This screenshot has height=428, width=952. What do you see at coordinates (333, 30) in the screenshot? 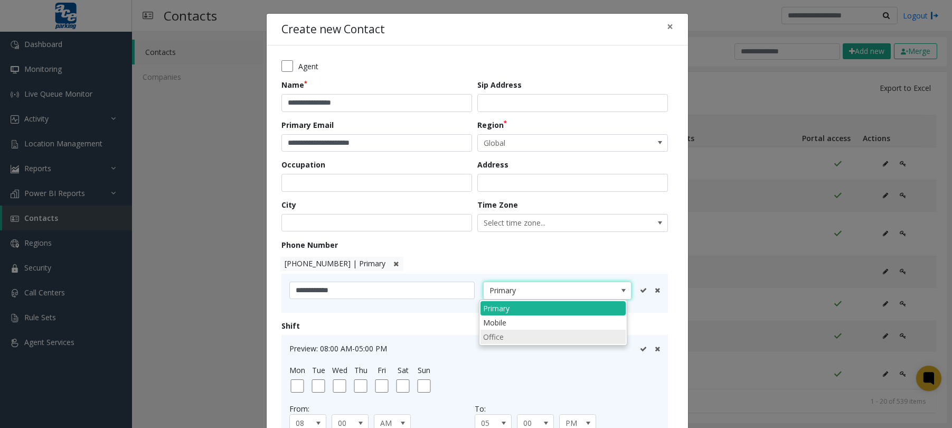
I see `h4: Create new Contact` at bounding box center [333, 30].